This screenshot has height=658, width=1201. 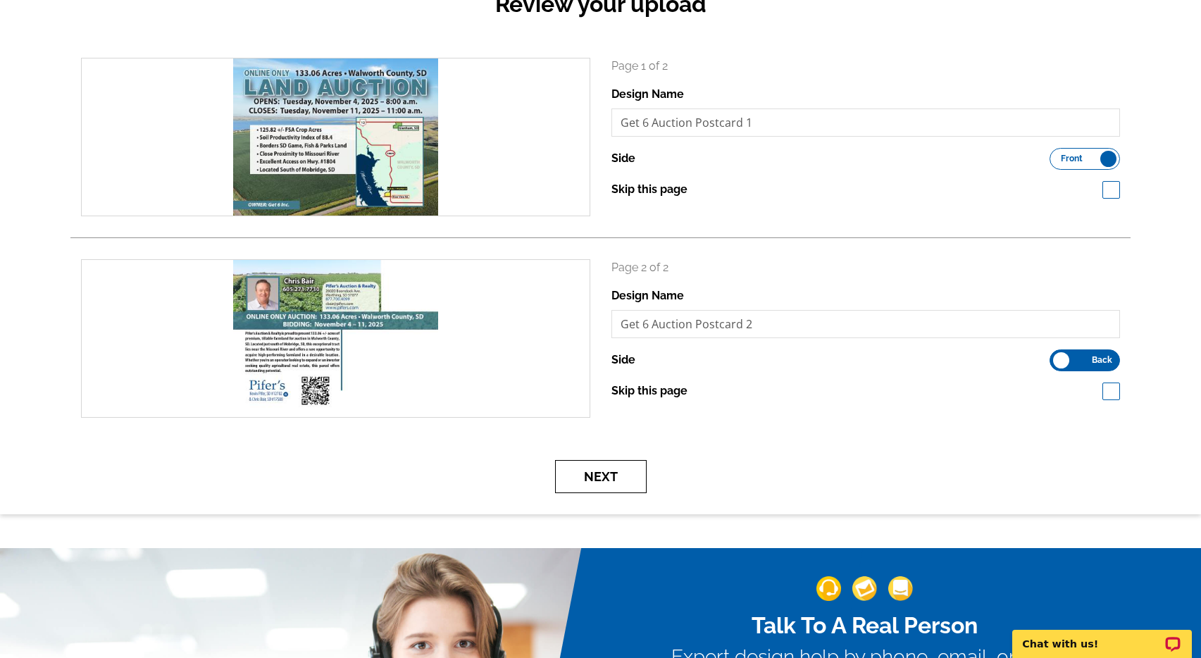 What do you see at coordinates (900, 588) in the screenshot?
I see `img: support-img-3_1.png` at bounding box center [900, 588].